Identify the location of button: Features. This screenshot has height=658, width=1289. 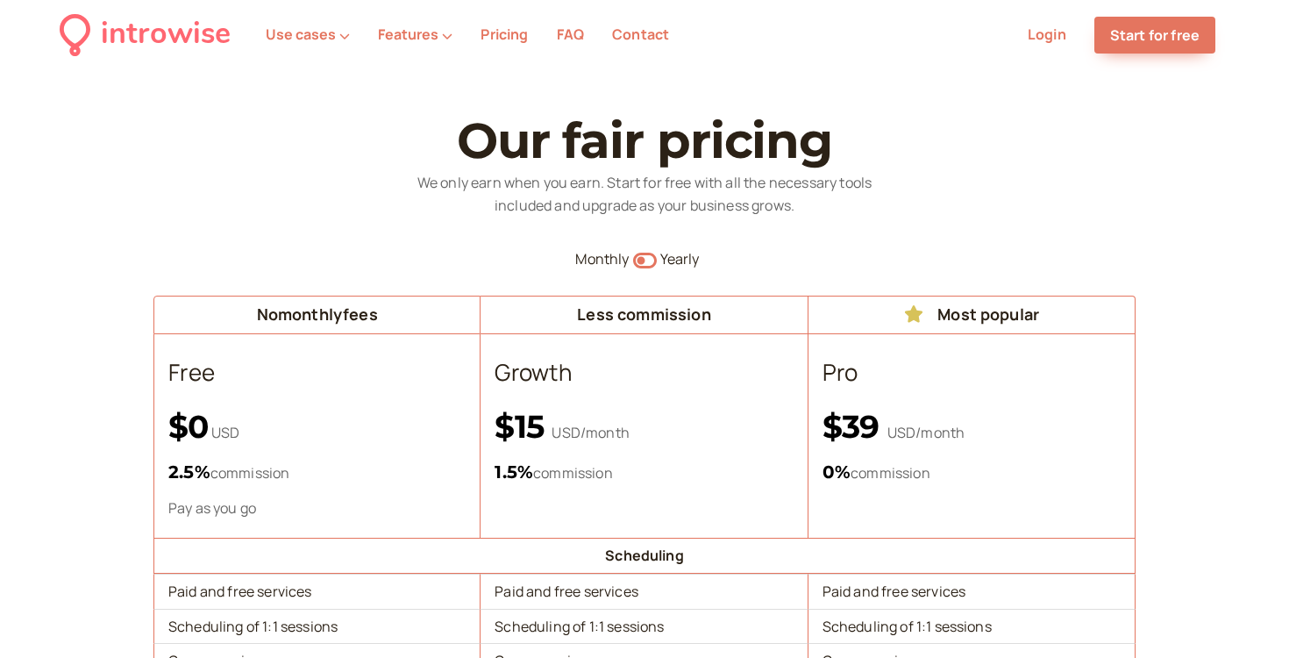
(415, 34).